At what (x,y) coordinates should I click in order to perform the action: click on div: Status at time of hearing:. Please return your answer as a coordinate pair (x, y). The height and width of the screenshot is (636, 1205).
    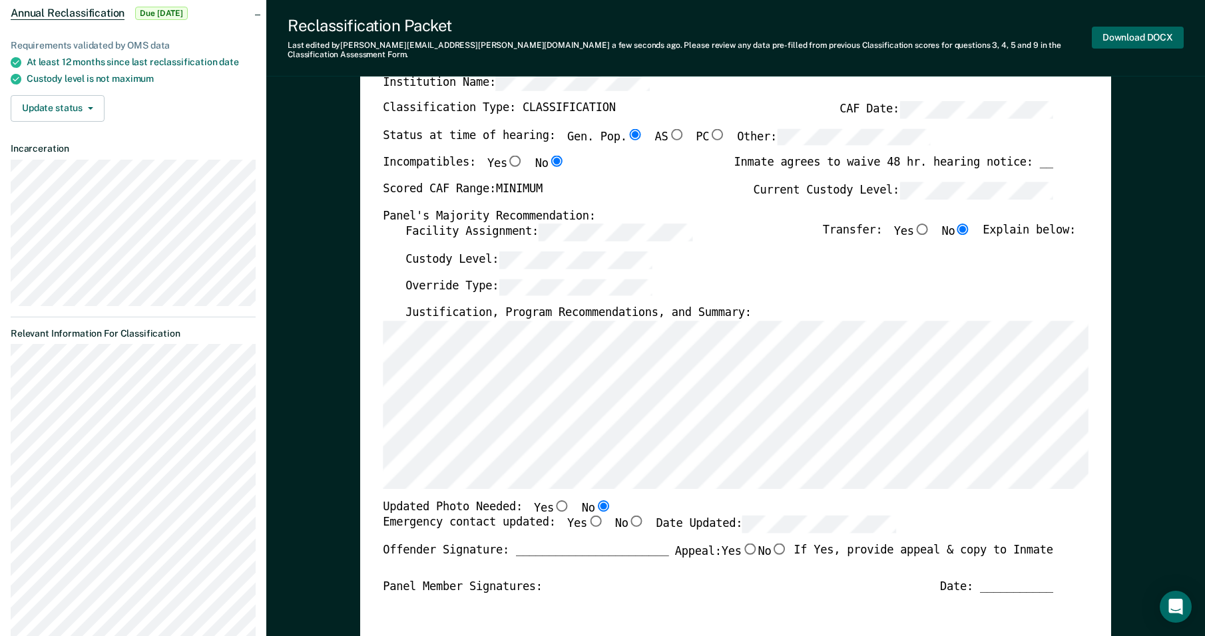
    Looking at the image, I should click on (656, 142).